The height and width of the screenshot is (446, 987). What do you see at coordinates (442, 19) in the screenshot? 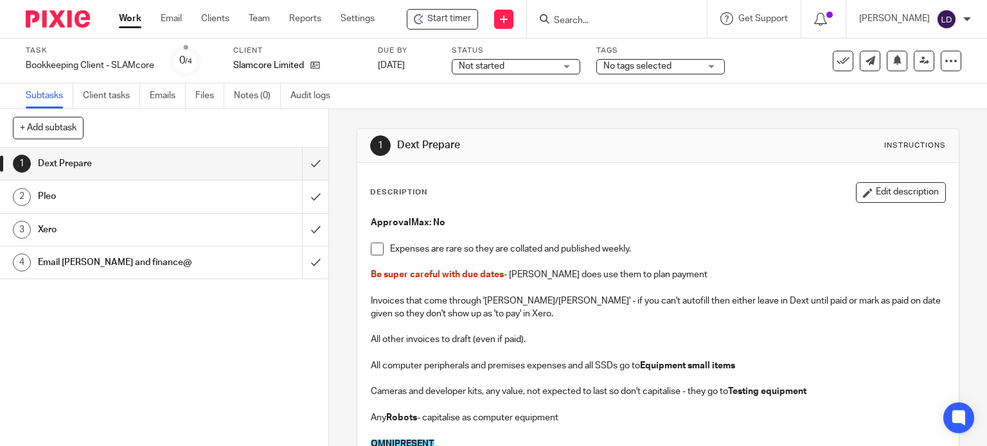
I see `div: Slamcore Limited - Bookkeeping Client - SLAMcore` at bounding box center [442, 19].